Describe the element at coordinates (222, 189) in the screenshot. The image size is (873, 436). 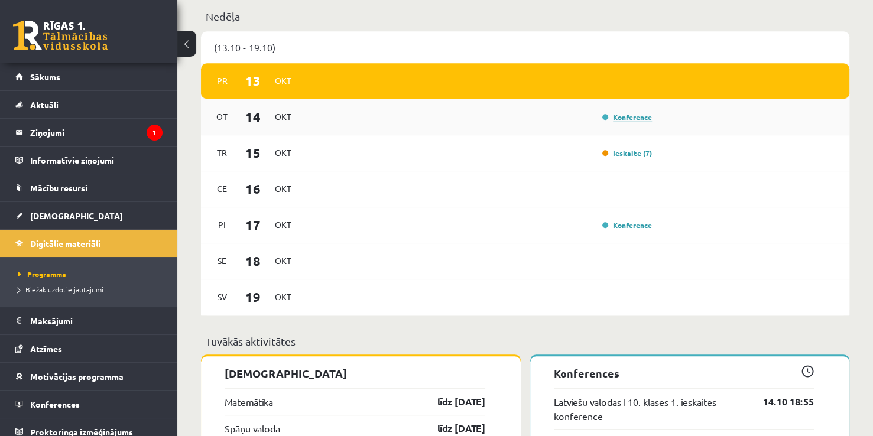
I see `span: Ce` at that location.